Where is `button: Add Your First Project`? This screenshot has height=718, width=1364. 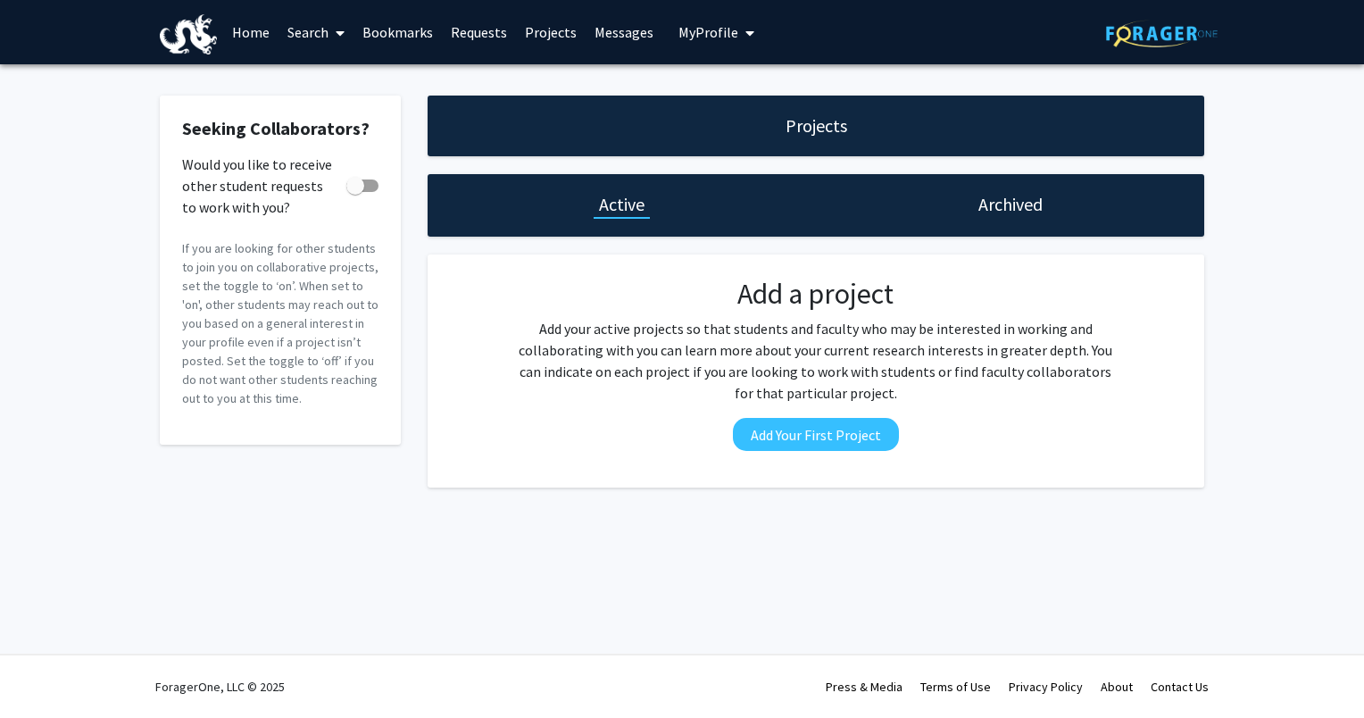
button: Add Your First Project is located at coordinates (816, 434).